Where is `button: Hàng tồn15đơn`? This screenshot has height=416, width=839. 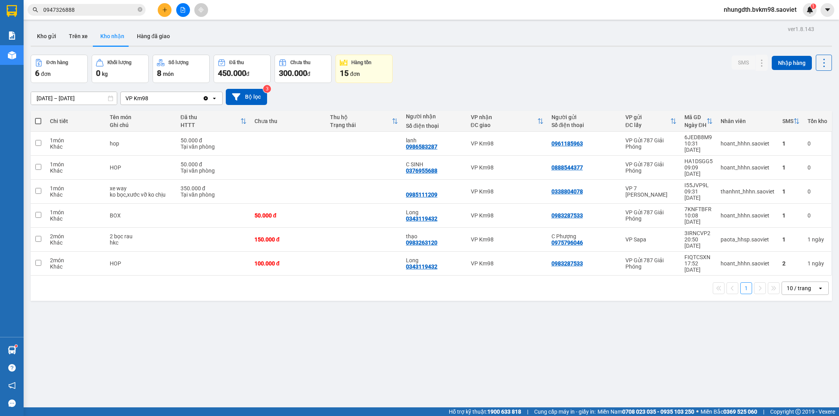
button: Hàng tồn15đơn is located at coordinates (364, 69).